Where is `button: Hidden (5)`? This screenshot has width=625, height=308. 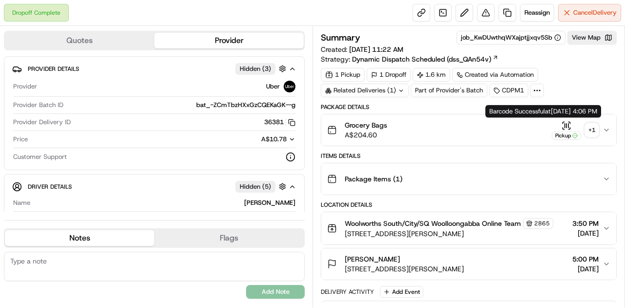
button: Hidden (5) is located at coordinates (262, 186).